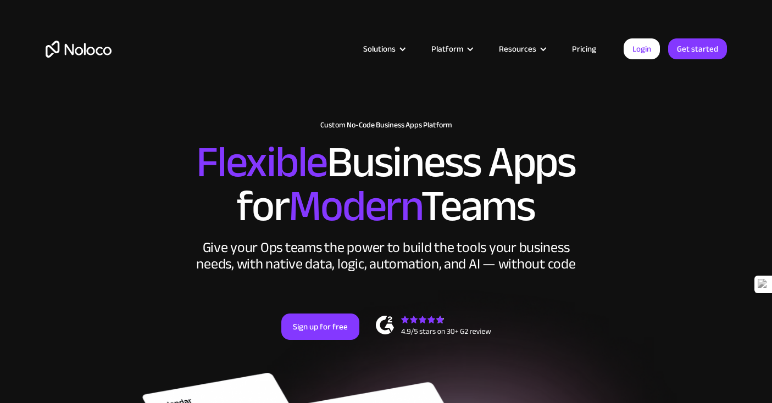 This screenshot has width=772, height=403. I want to click on a: home, so click(79, 49).